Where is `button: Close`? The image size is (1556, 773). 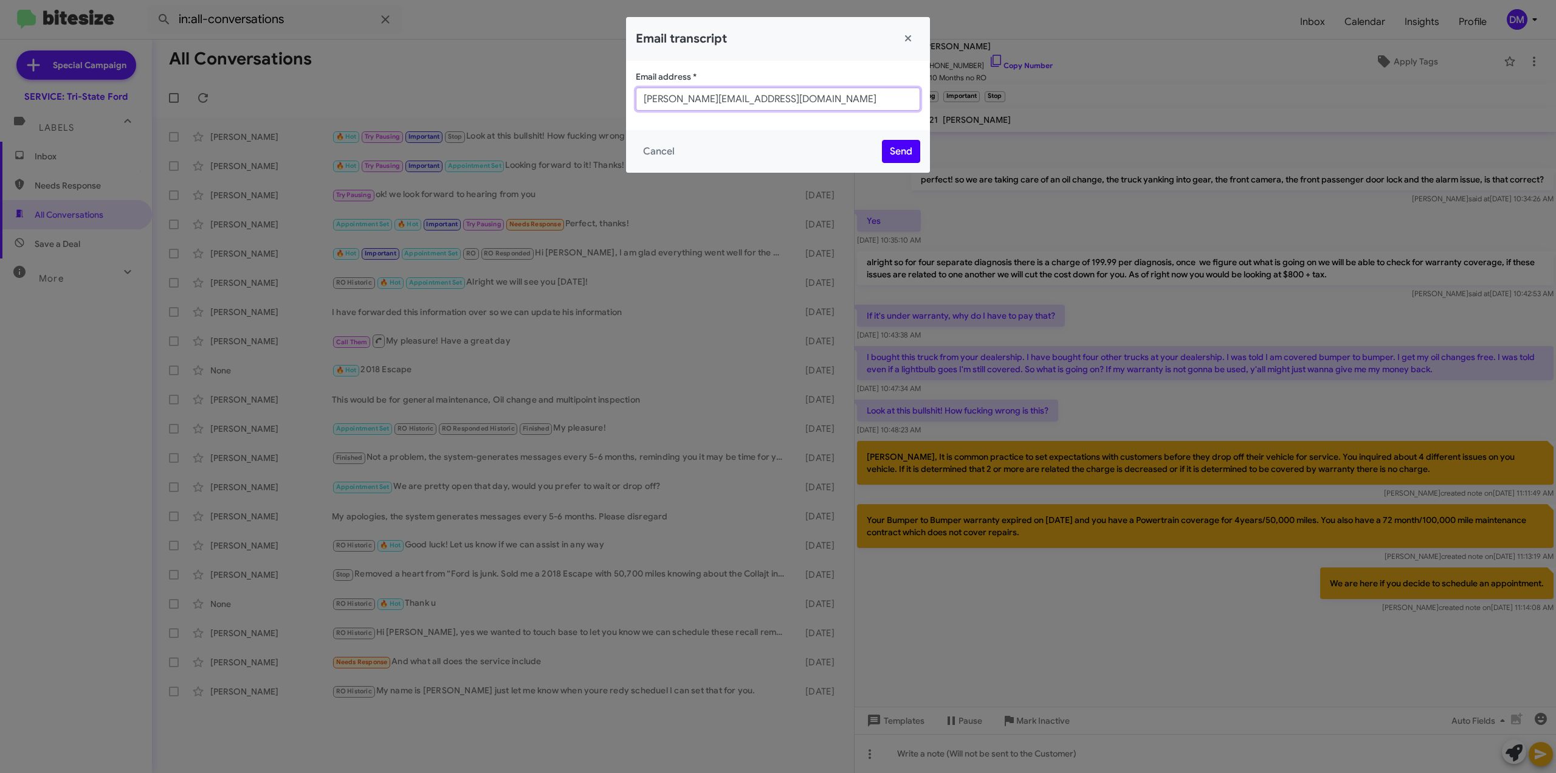
button: Close is located at coordinates (908, 39).